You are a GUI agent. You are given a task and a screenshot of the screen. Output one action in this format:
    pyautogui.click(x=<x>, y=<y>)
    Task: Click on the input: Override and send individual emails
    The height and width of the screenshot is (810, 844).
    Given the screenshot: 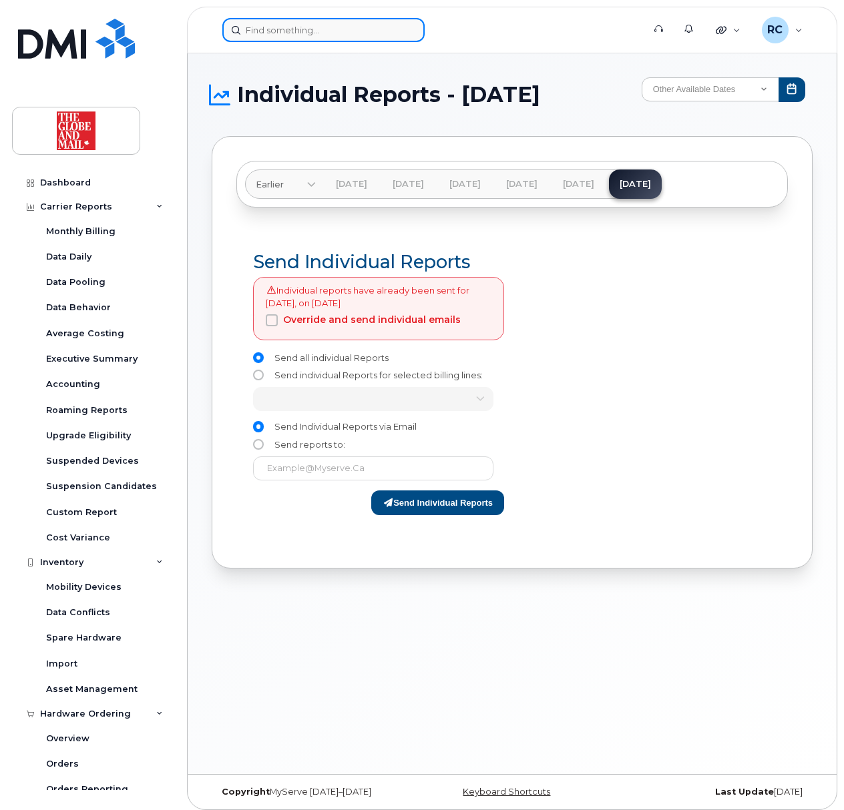 What is the action you would take?
    pyautogui.click(x=253, y=318)
    